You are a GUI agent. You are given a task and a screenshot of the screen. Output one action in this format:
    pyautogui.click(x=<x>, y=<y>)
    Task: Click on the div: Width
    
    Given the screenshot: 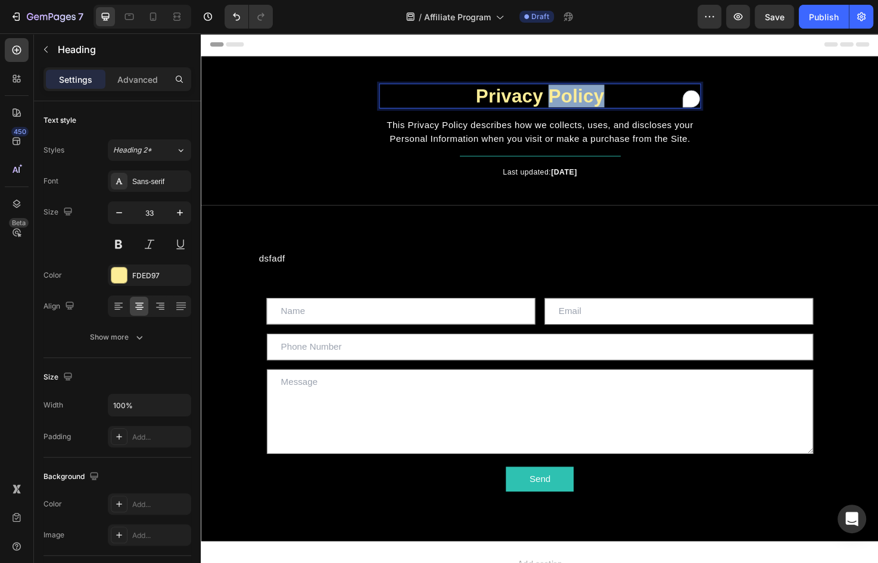 What is the action you would take?
    pyautogui.click(x=53, y=405)
    